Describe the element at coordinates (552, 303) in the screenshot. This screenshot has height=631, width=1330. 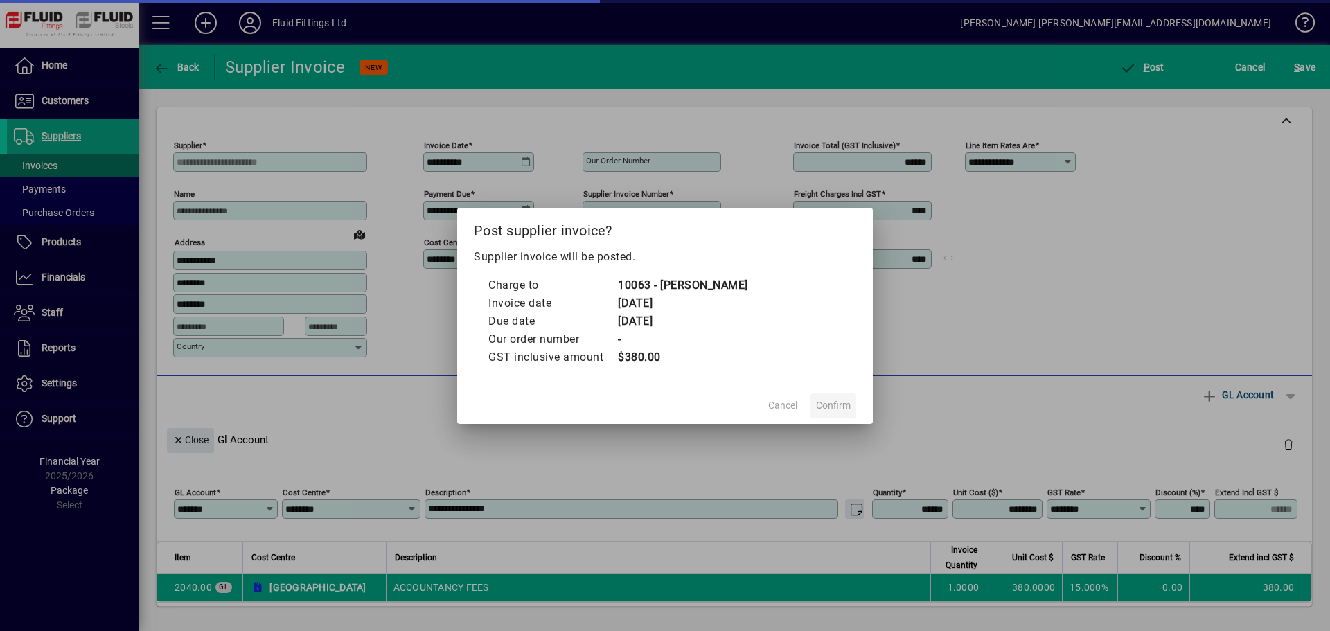
I see `td: Invoice date` at that location.